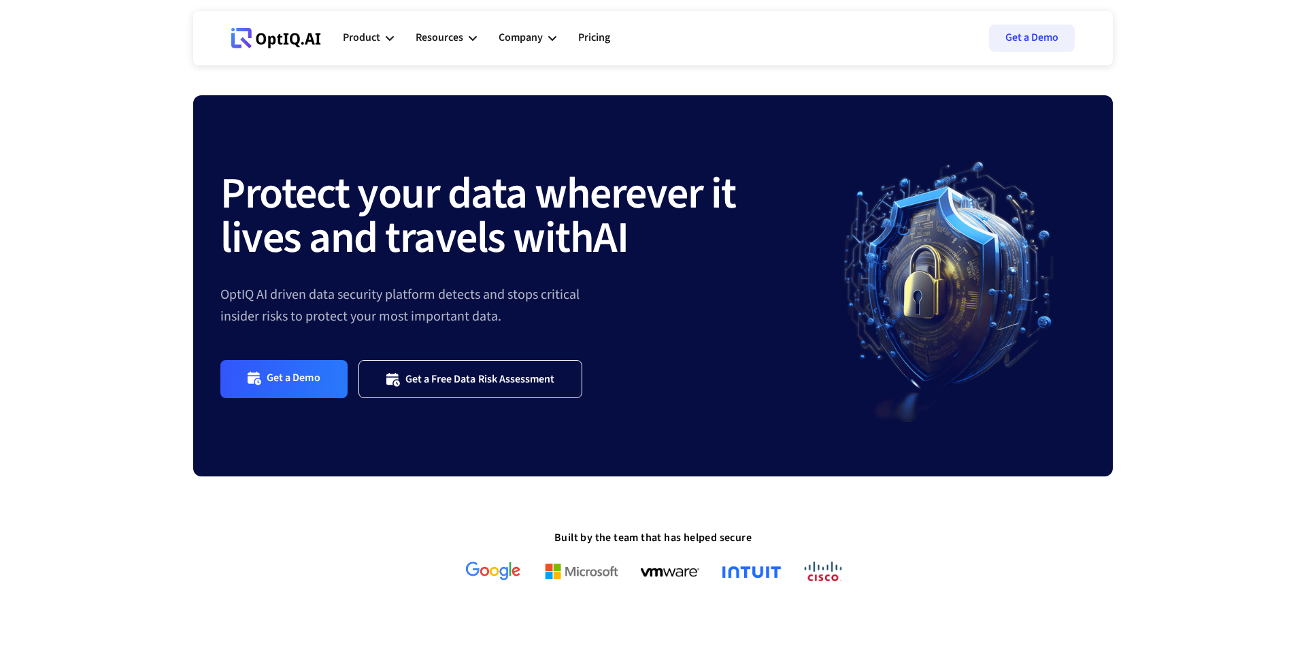 Image resolution: width=1306 pixels, height=652 pixels. I want to click on div: Get a Free Data Risk Assessment, so click(480, 379).